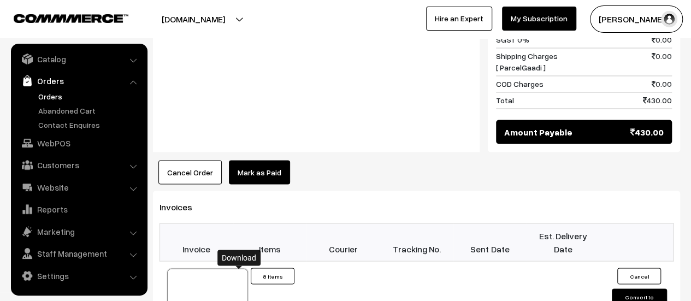 Image resolution: width=691 pixels, height=301 pixels. Describe the element at coordinates (669, 19) in the screenshot. I see `img: user` at that location.